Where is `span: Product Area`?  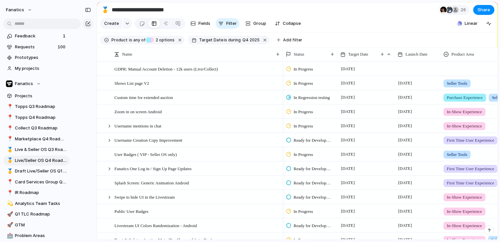 span: Product Area is located at coordinates (462, 54).